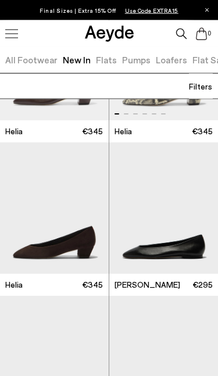 The height and width of the screenshot is (376, 218). What do you see at coordinates (171, 59) in the screenshot?
I see `a: Loafers` at bounding box center [171, 59].